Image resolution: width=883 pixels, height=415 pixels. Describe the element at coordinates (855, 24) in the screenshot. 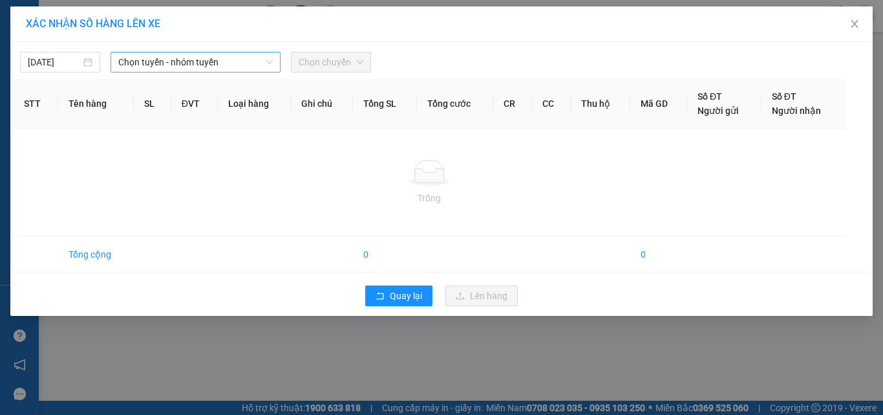

I see `span: close` at that location.